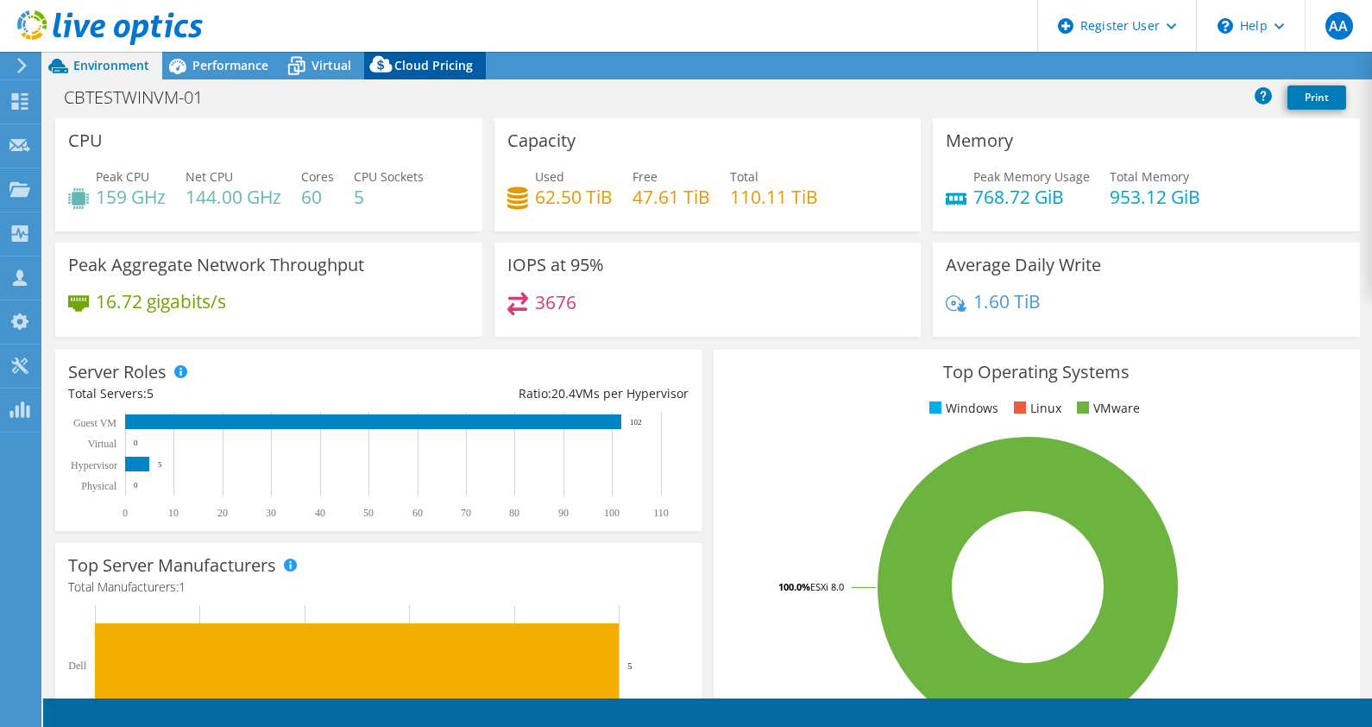  What do you see at coordinates (223, 394) in the screenshot?
I see `div: Total Servers:` at bounding box center [223, 394].